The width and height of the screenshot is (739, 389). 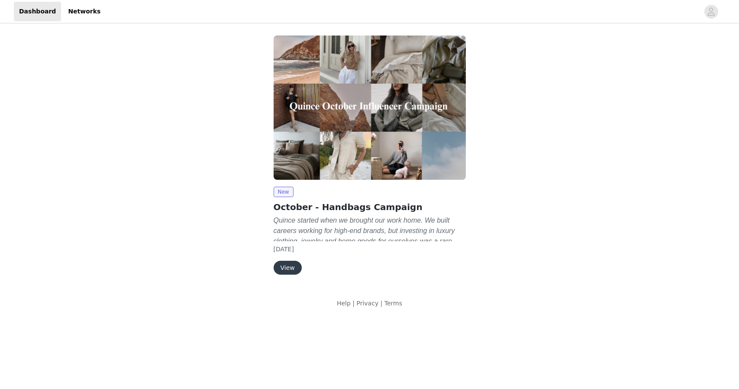 What do you see at coordinates (284, 192) in the screenshot?
I see `span: New` at bounding box center [284, 192].